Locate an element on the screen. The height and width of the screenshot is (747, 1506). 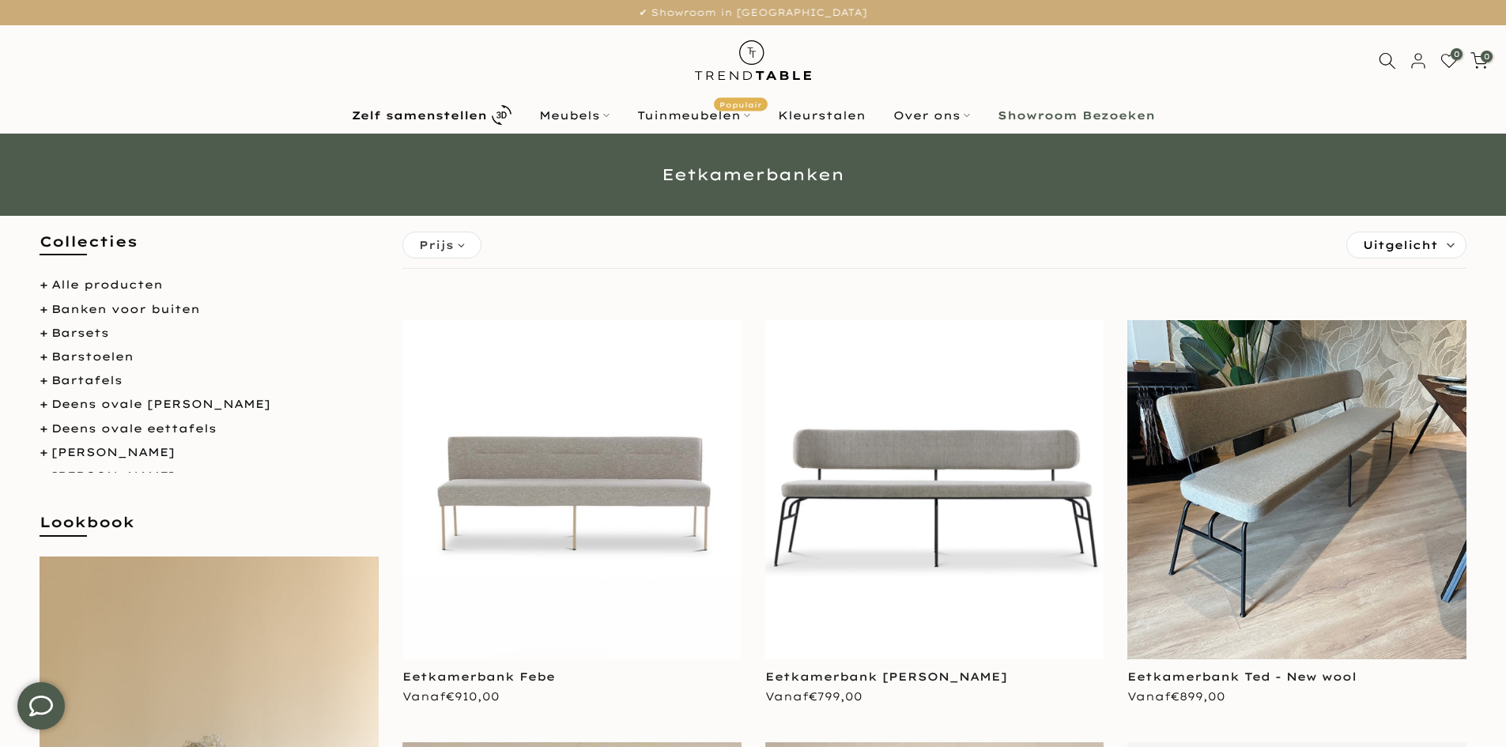
a: Zelf samenstellen is located at coordinates (431, 115).